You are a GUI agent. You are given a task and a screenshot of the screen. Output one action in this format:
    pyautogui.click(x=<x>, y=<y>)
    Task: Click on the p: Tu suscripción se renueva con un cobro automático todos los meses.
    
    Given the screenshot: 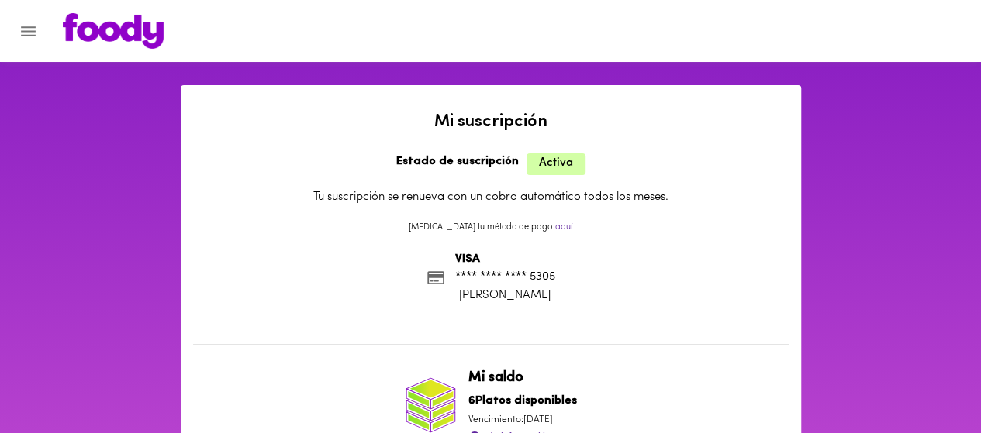 What is the action you would take?
    pyautogui.click(x=491, y=197)
    